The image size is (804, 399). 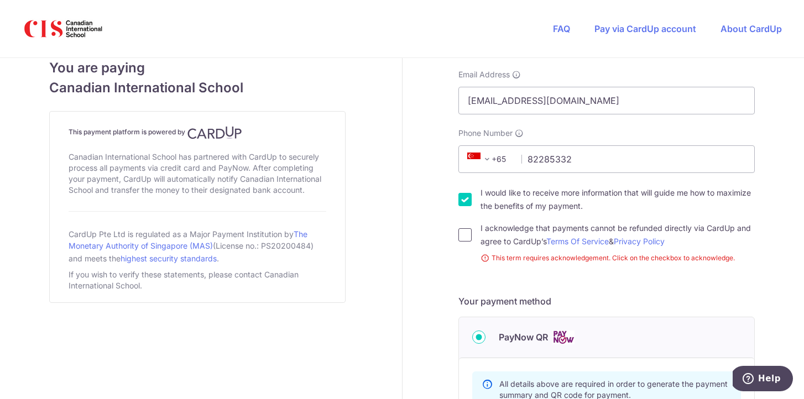 I want to click on a: Pay via CardUp account, so click(x=645, y=29).